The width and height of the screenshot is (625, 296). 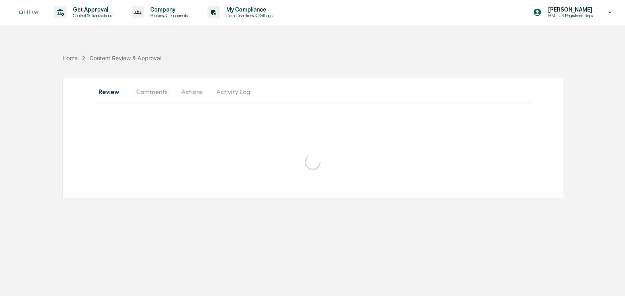 What do you see at coordinates (91, 16) in the screenshot?
I see `p: Content & Transactions` at bounding box center [91, 16].